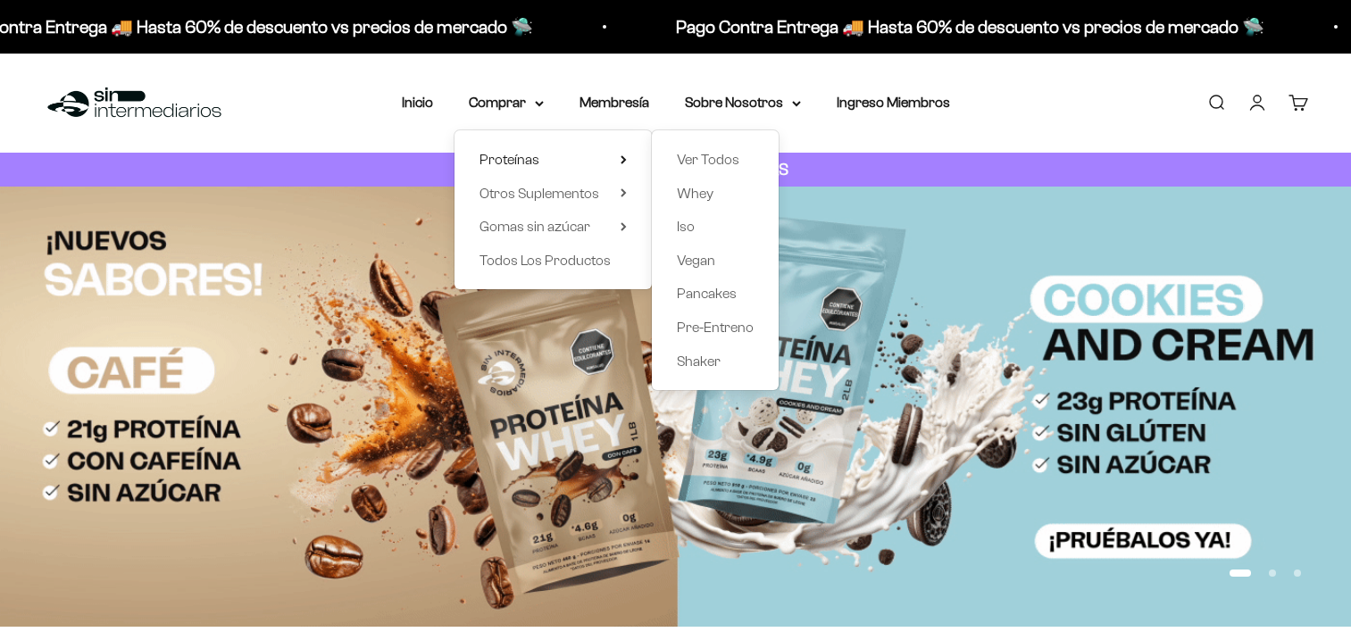 Image resolution: width=1351 pixels, height=632 pixels. Describe the element at coordinates (553, 227) in the screenshot. I see `summary: Gomas sin azúcar` at that location.